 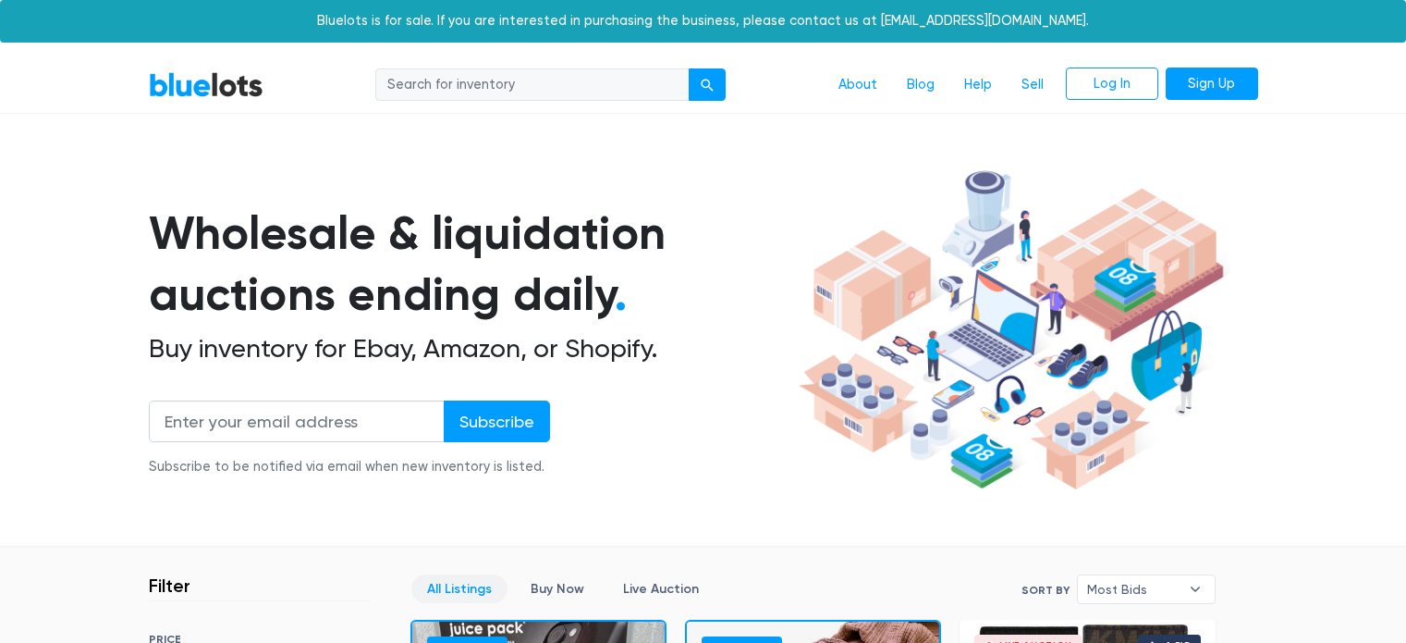 What do you see at coordinates (471, 263) in the screenshot?
I see `h1: Wholesale & liquidation auctions ending daily` at bounding box center [471, 263].